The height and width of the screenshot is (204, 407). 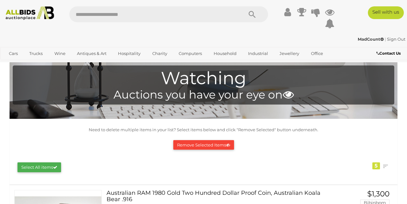 What do you see at coordinates (290, 53) in the screenshot?
I see `a: Jewellery` at bounding box center [290, 53].